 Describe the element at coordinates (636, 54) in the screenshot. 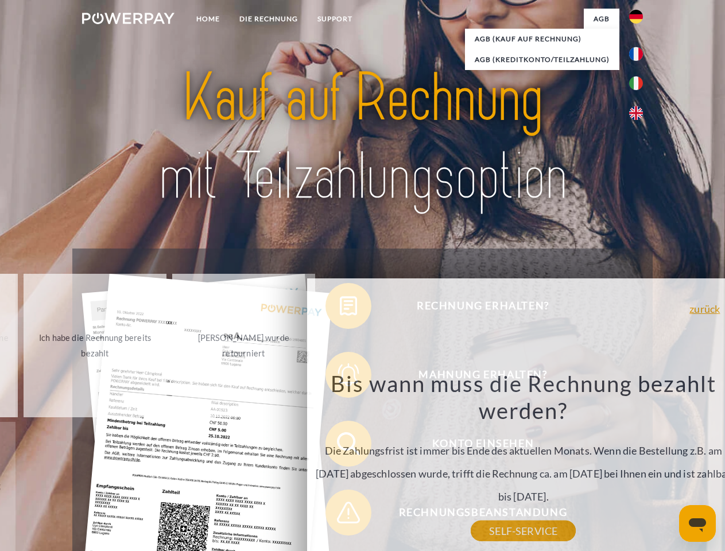

I see `img: fr` at that location.